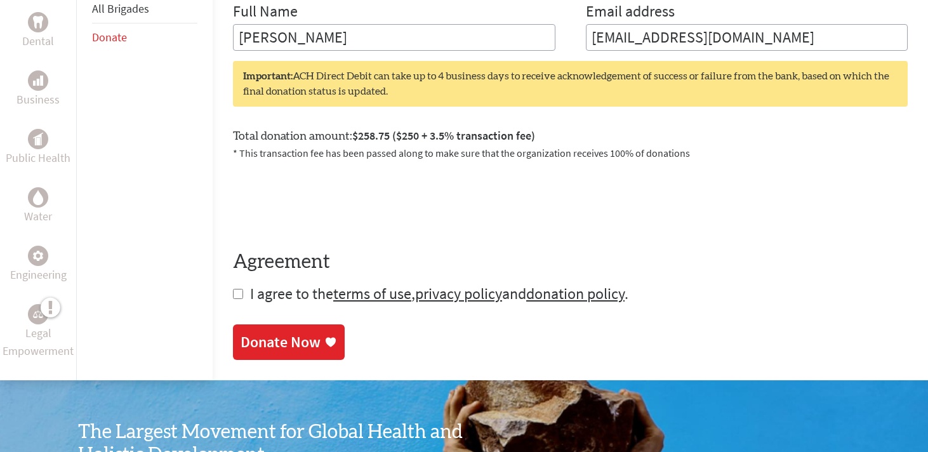 This screenshot has width=928, height=452. I want to click on a: terms of use, so click(372, 293).